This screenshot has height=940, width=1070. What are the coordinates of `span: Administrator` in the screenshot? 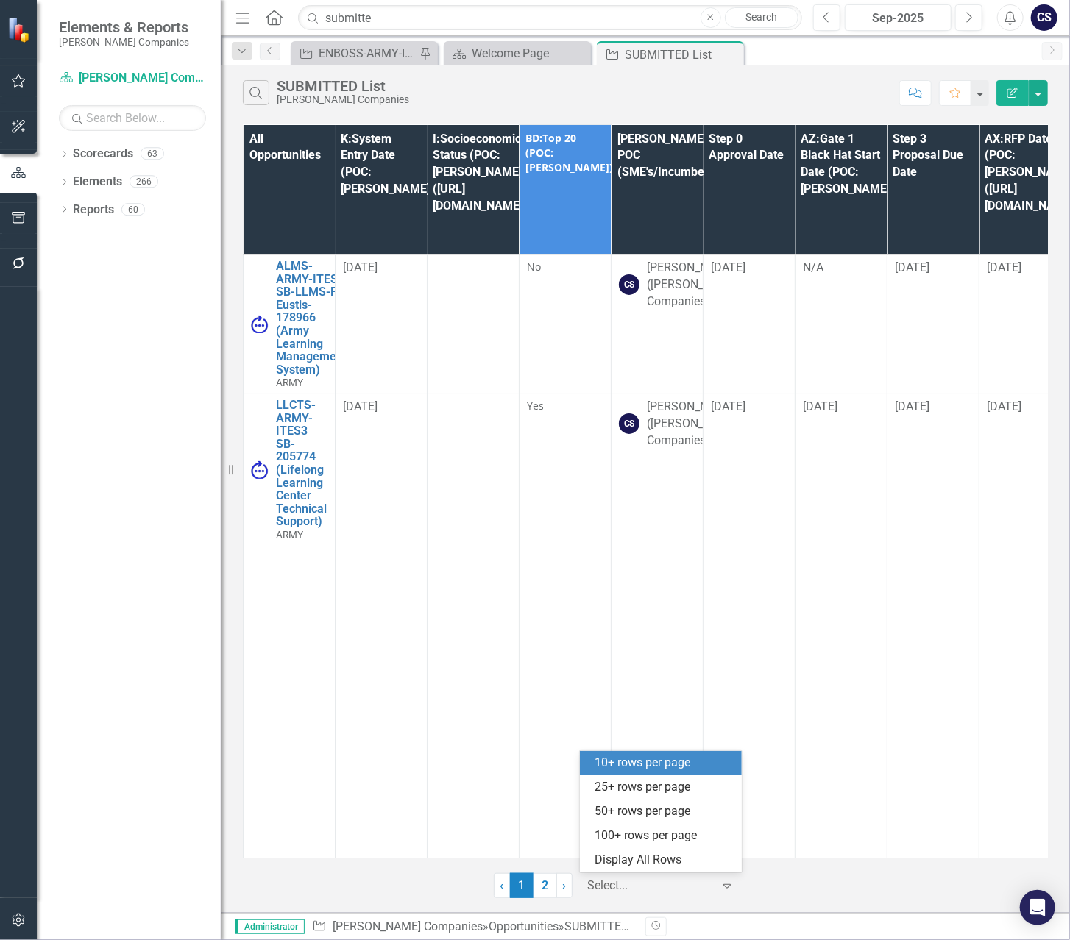 It's located at (270, 927).